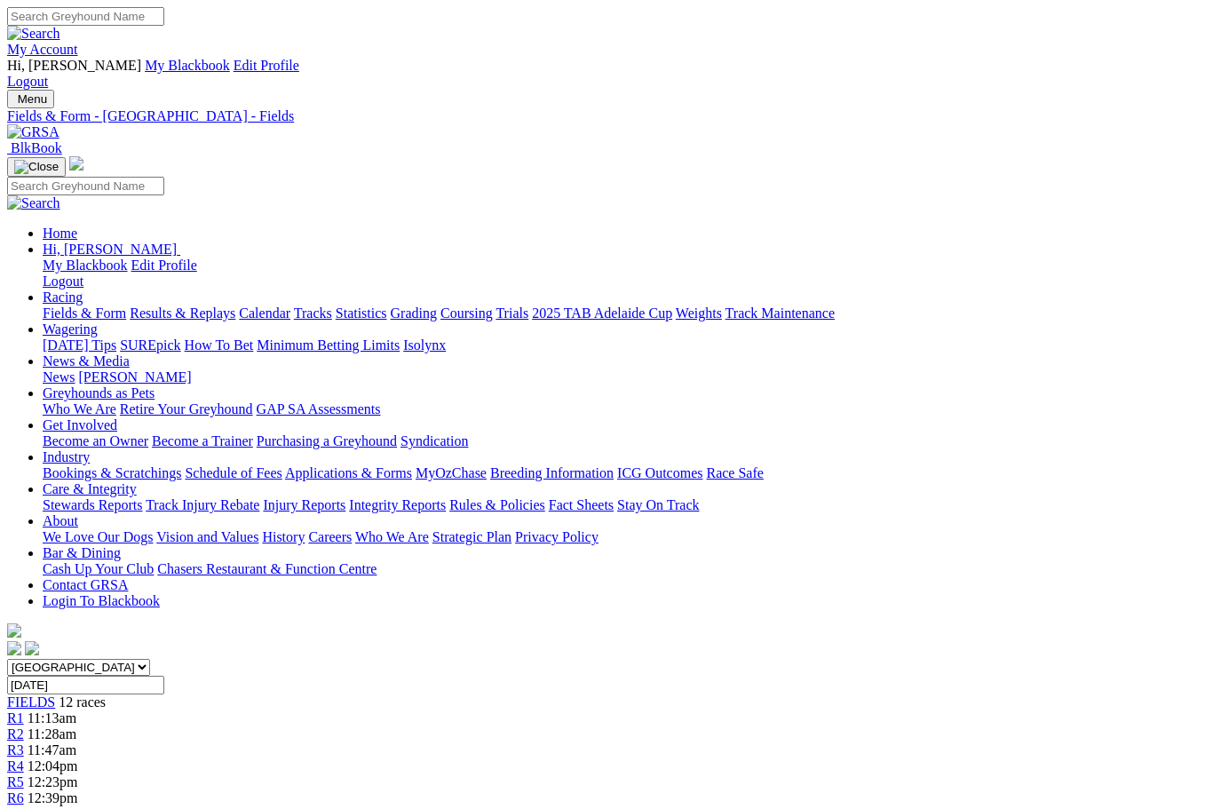 The image size is (1213, 809). I want to click on a: R3, so click(15, 750).